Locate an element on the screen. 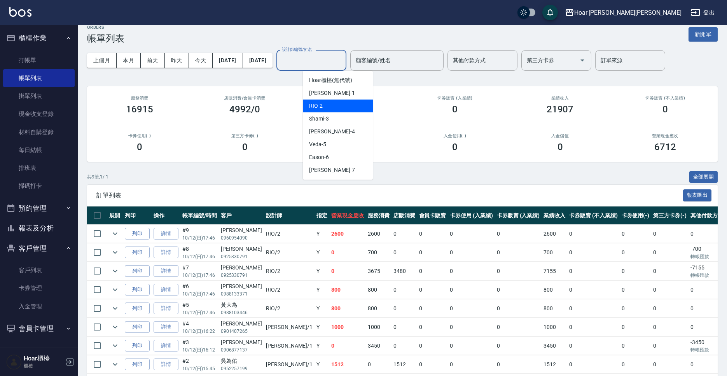 Image resolution: width=727 pixels, height=376 pixels. td: #6 is located at coordinates (200, 290).